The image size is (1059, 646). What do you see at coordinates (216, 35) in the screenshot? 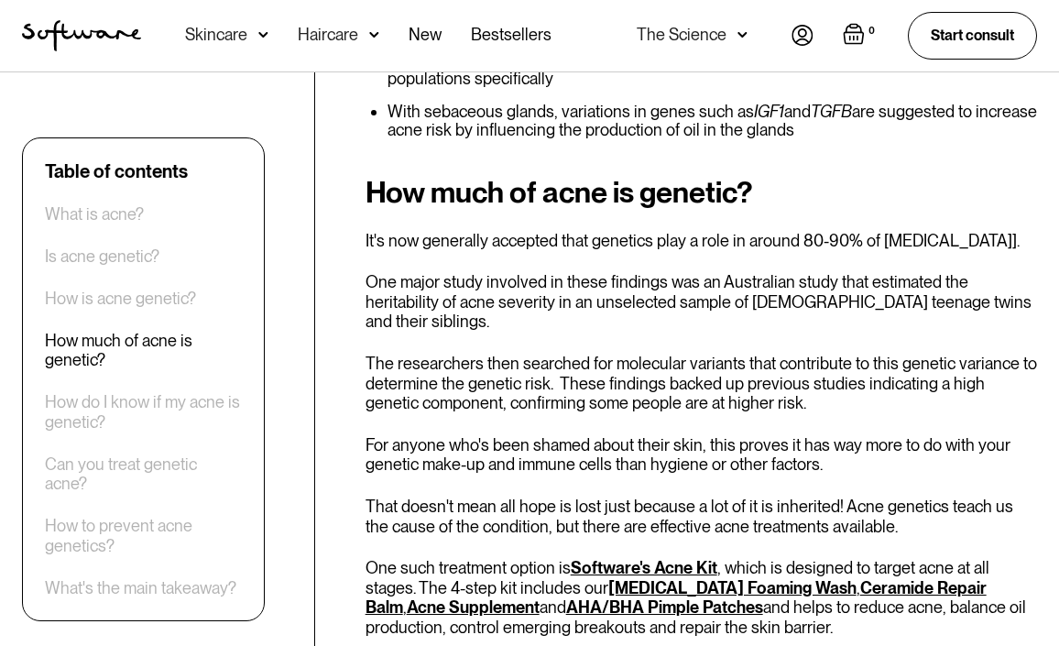
I see `div: Skincare` at bounding box center [216, 35].